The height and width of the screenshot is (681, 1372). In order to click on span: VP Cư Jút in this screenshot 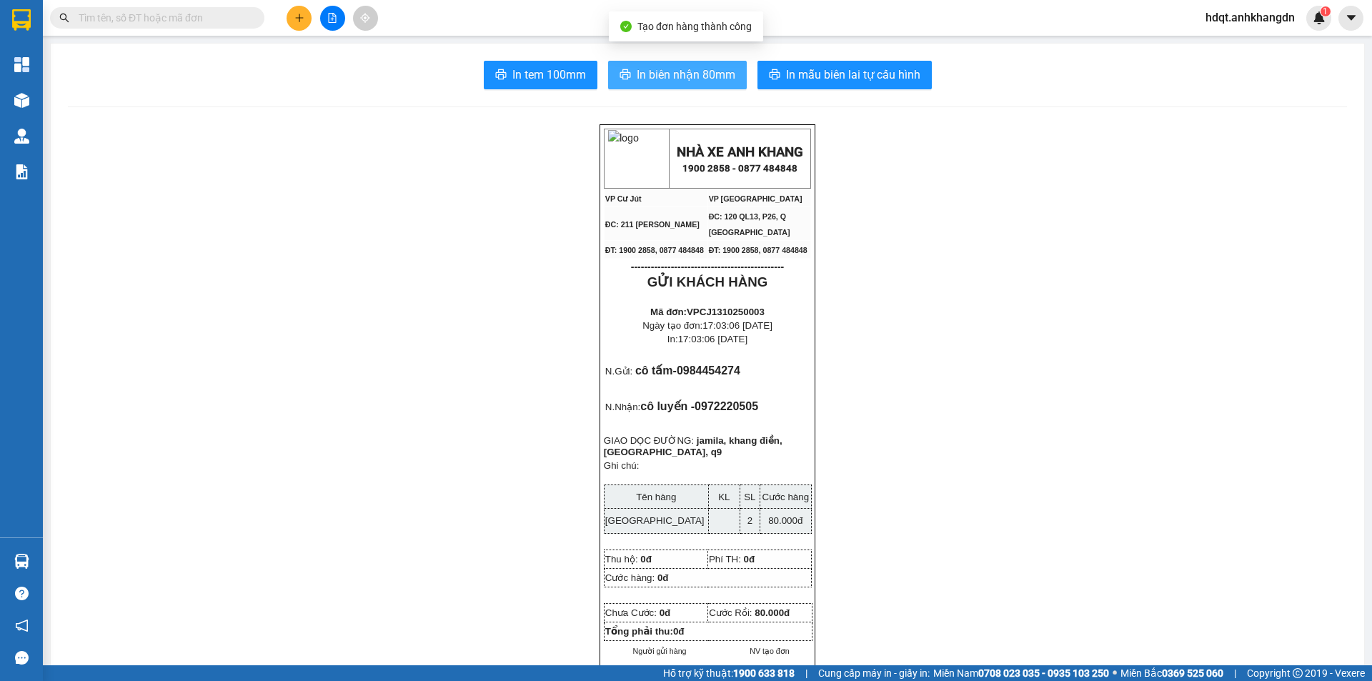, I will do `click(623, 199)`.